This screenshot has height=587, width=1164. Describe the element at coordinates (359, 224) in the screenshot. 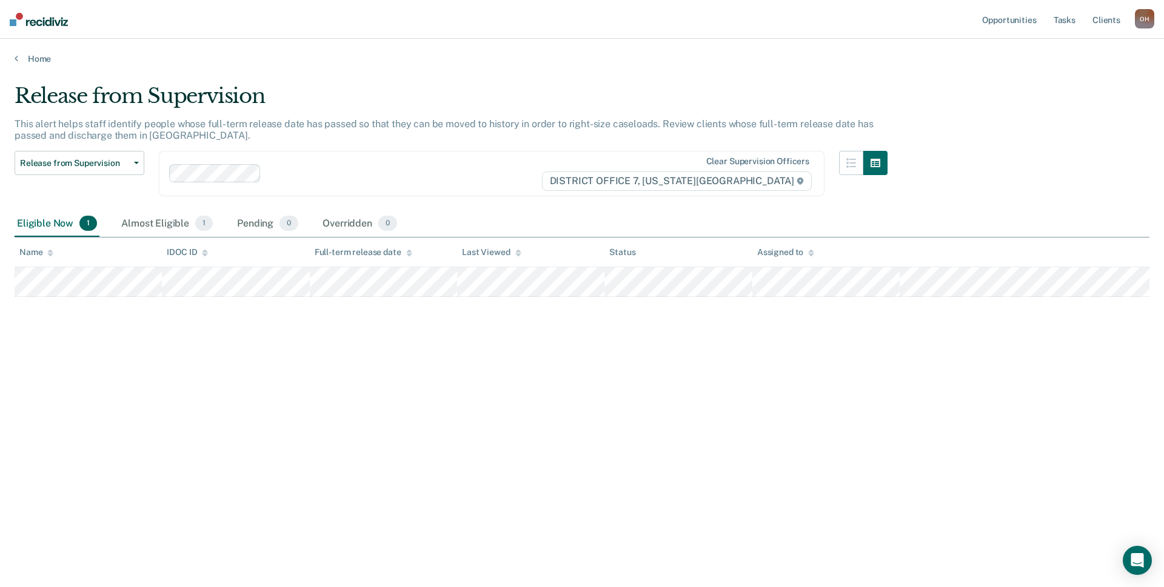

I see `div: Overridden` at that location.